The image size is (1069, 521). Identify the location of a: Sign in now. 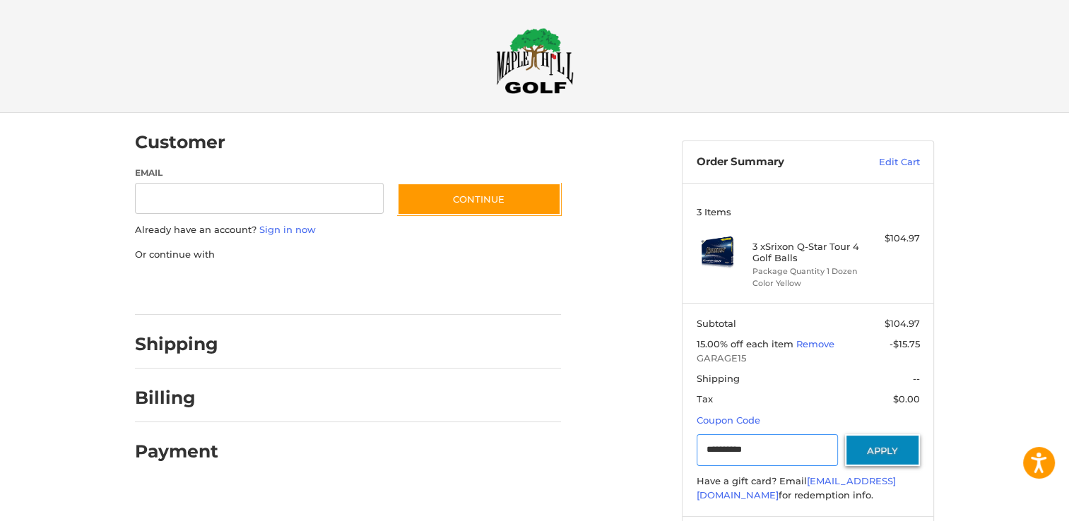
(288, 230).